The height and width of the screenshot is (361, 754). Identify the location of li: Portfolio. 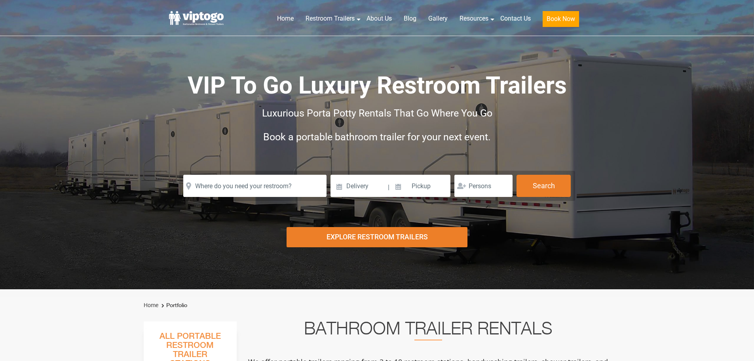
(173, 305).